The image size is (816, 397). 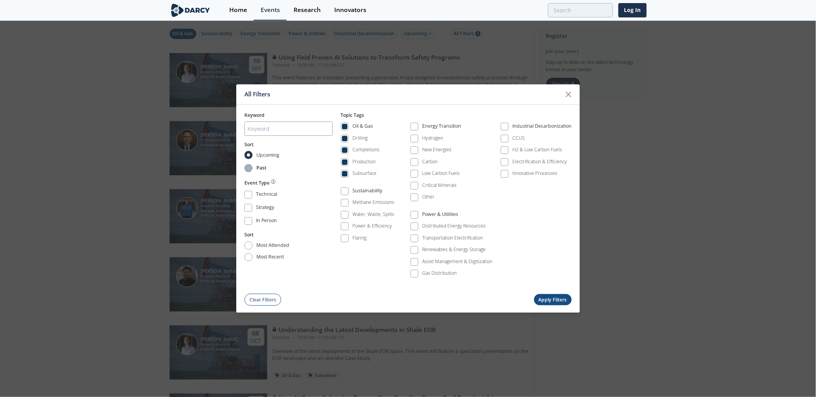 What do you see at coordinates (367, 192) in the screenshot?
I see `div: Sustainability` at bounding box center [367, 192].